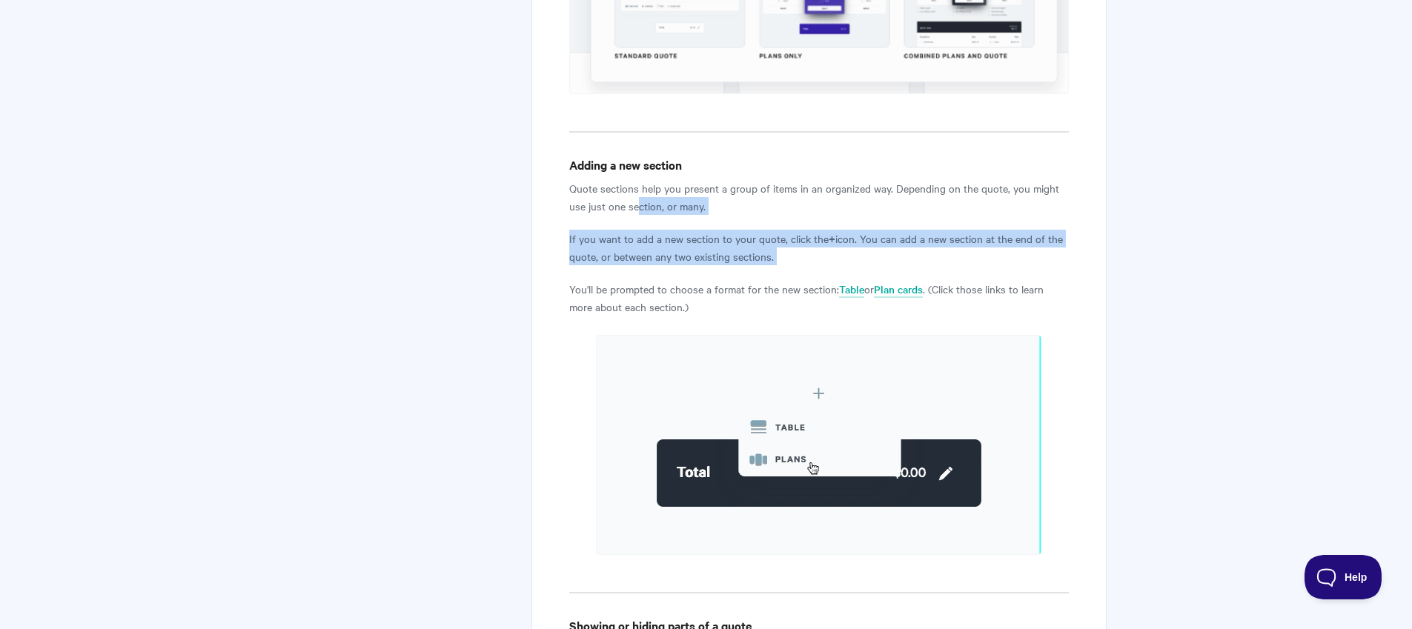 The width and height of the screenshot is (1412, 629). What do you see at coordinates (818, 298) in the screenshot?
I see `p: You'll be prompted to choose a format for the new section: or . (Click those links to learn more ...` at bounding box center [818, 298].